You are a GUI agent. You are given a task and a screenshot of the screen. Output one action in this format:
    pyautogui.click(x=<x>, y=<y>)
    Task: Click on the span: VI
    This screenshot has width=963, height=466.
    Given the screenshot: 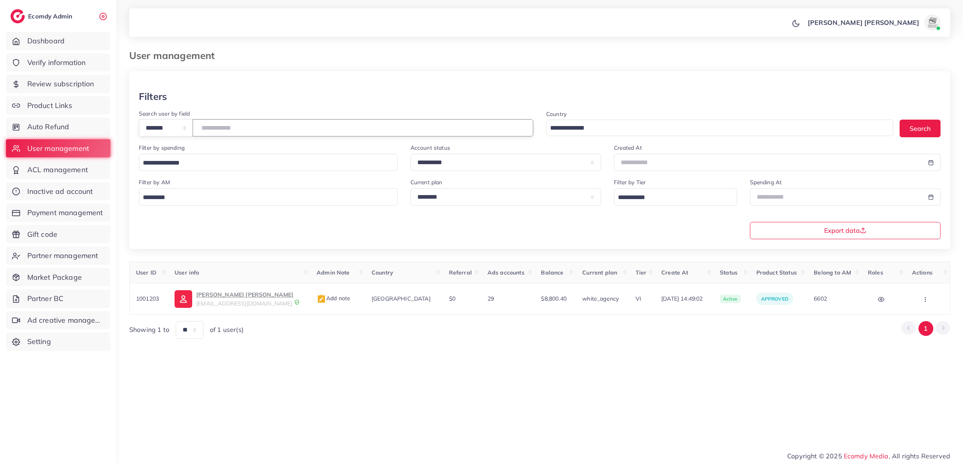 What is the action you would take?
    pyautogui.click(x=638, y=299)
    